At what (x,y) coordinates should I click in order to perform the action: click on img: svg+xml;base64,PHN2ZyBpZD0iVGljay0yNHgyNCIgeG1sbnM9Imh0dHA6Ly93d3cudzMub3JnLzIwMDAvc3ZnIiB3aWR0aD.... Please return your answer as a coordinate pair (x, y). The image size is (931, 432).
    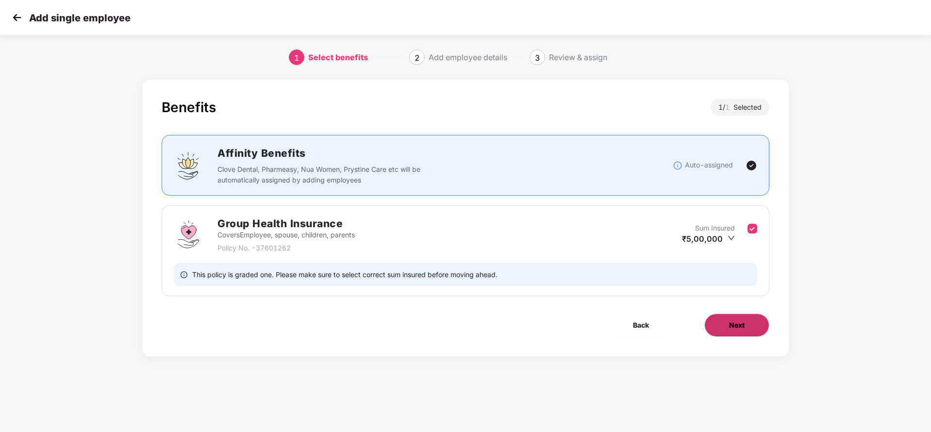
    Looking at the image, I should click on (752, 166).